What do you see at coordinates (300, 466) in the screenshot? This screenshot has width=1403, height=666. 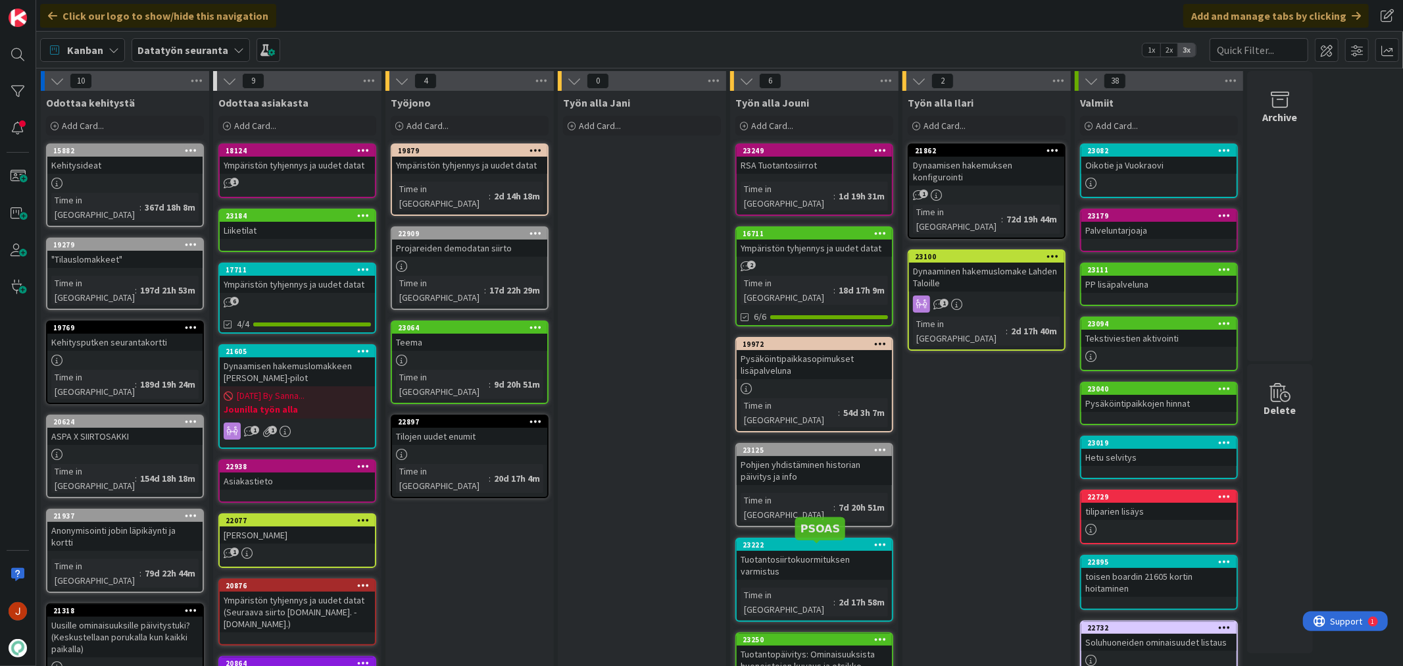 I see `div: 22938` at bounding box center [300, 466].